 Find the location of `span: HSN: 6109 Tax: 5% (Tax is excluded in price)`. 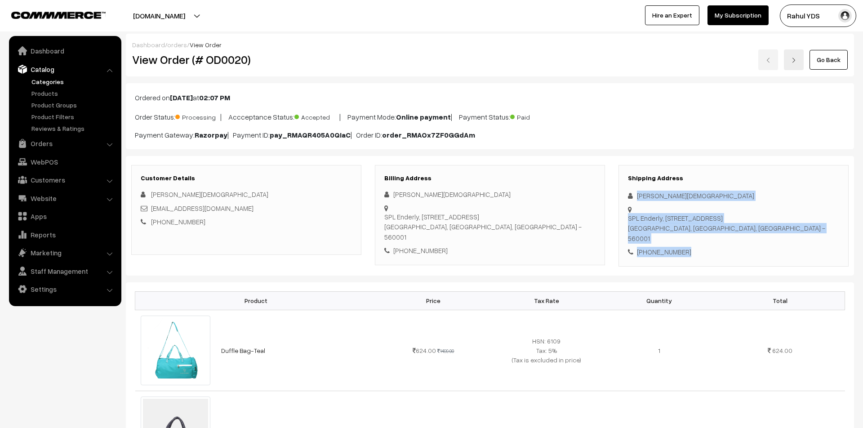

span: HSN: 6109 Tax: 5% (Tax is excluded in price) is located at coordinates (546, 350).